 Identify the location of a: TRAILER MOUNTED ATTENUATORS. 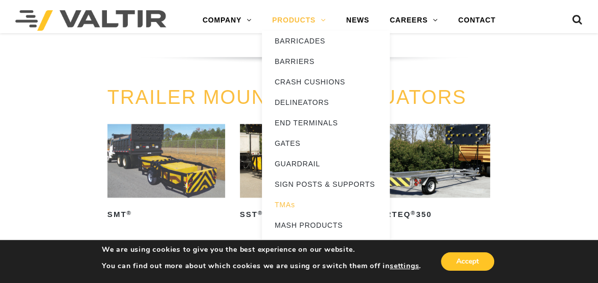
(287, 97).